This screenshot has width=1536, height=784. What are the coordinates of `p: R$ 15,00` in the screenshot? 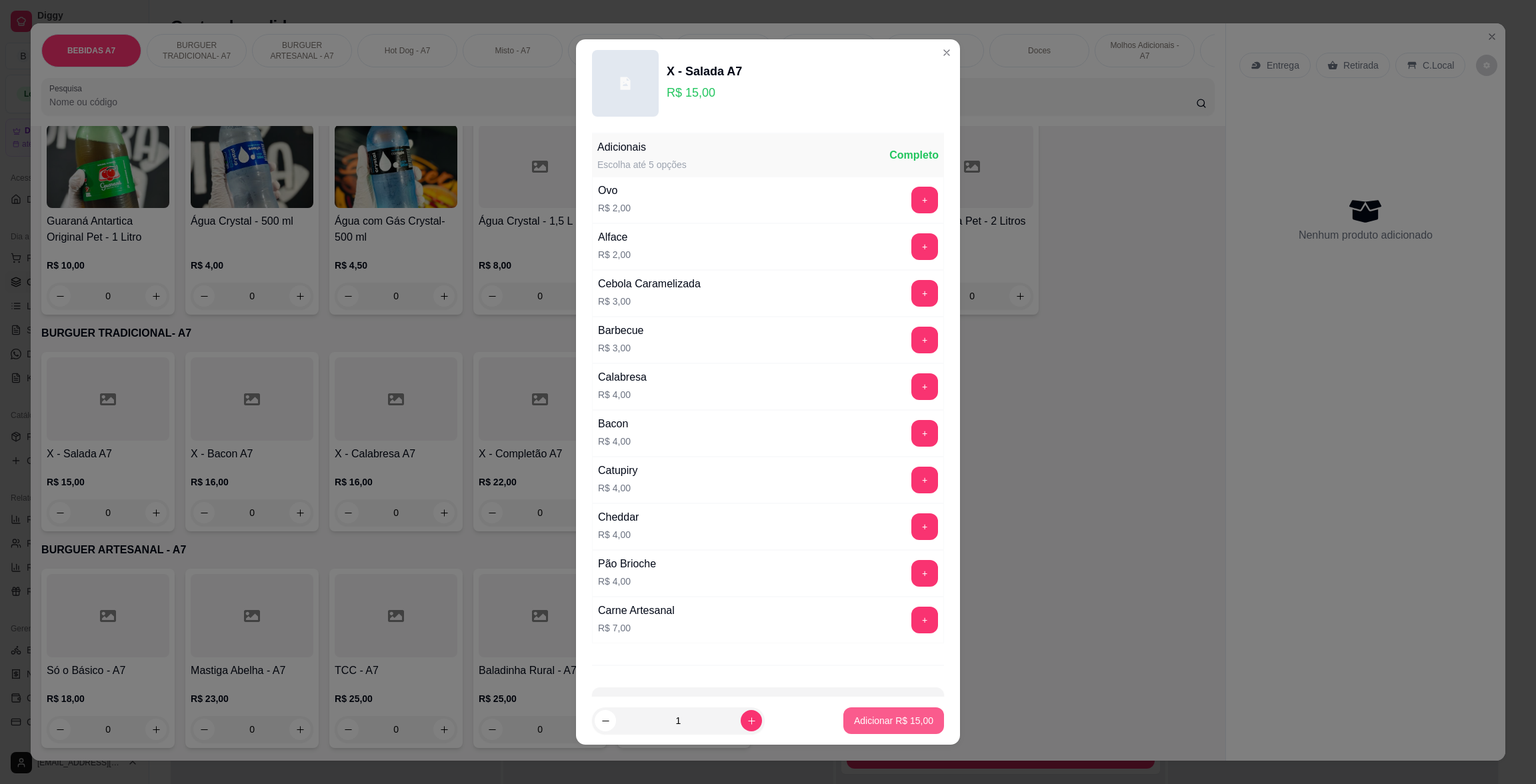 It's located at (704, 93).